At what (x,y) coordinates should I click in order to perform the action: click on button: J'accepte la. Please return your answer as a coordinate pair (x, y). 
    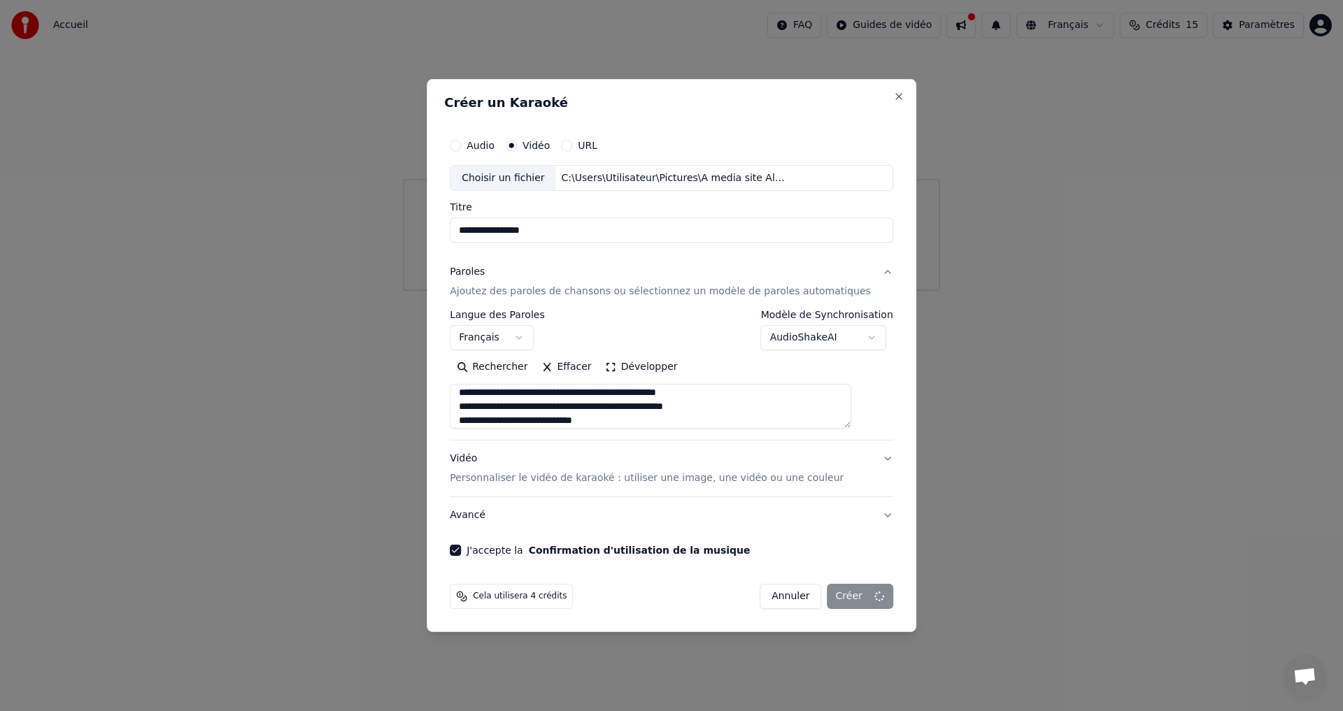
    Looking at the image, I should click on (639, 550).